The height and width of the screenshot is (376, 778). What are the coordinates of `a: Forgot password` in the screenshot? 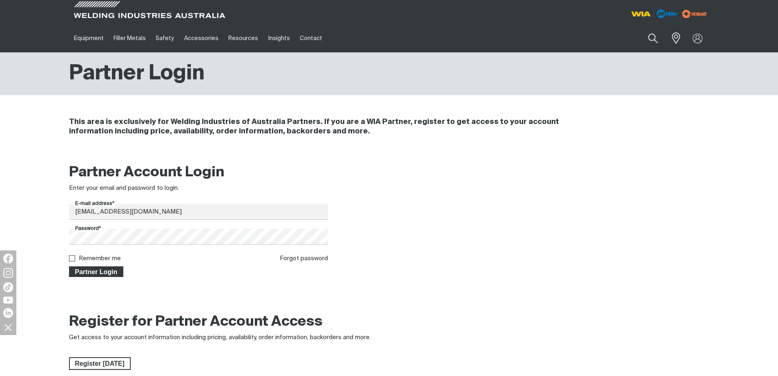 It's located at (304, 258).